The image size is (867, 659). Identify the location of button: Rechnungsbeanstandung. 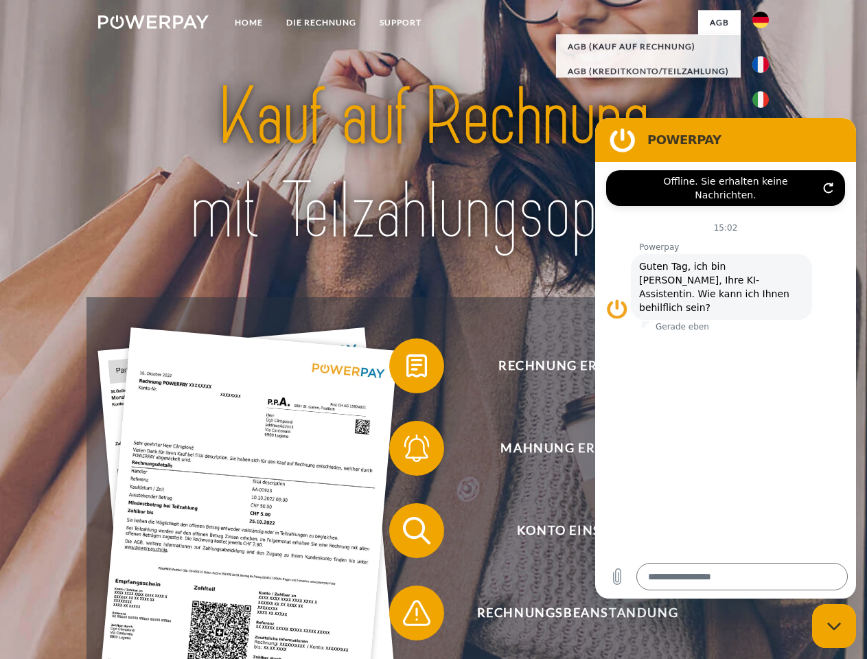
(568, 613).